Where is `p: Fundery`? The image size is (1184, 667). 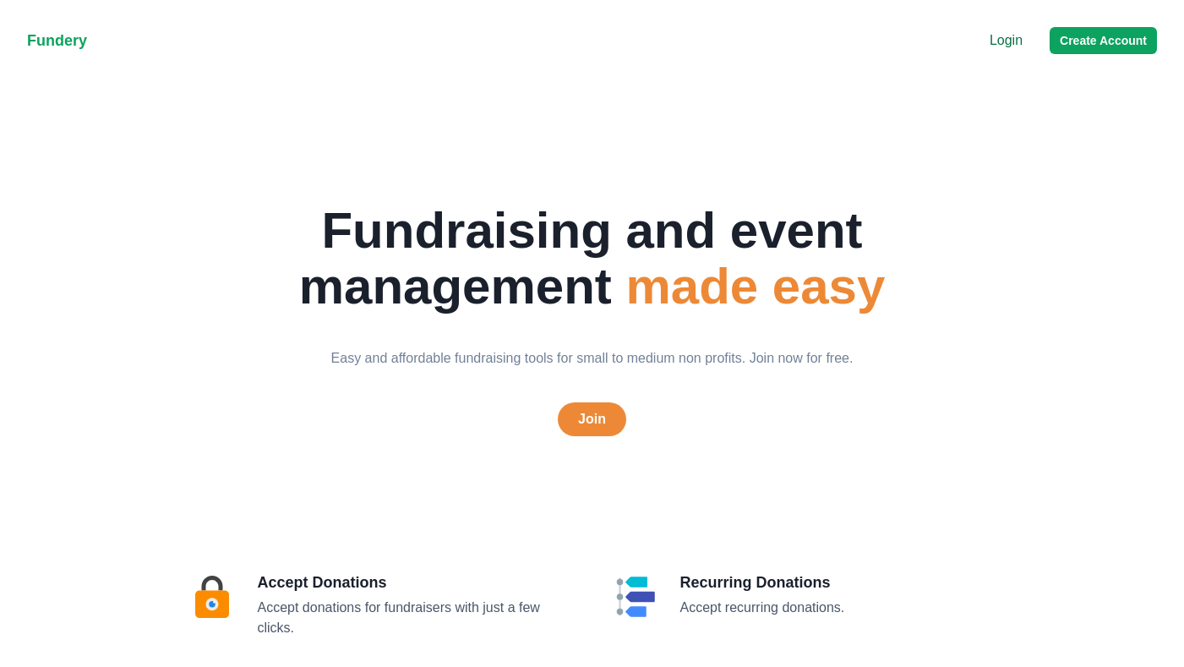
p: Fundery is located at coordinates (69, 41).